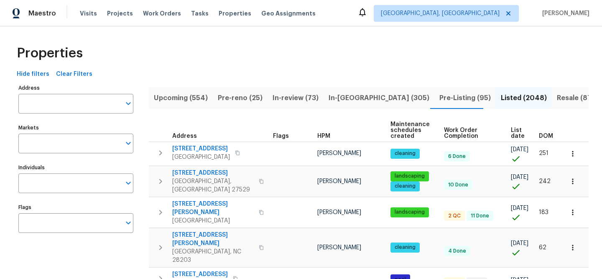 This screenshot has width=602, height=279. Describe the element at coordinates (184, 136) in the screenshot. I see `span: Address` at that location.